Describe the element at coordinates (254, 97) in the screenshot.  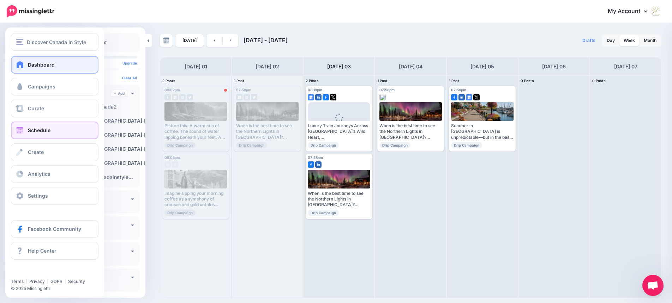
I see `img: twitter-grey-square.png` at that location.